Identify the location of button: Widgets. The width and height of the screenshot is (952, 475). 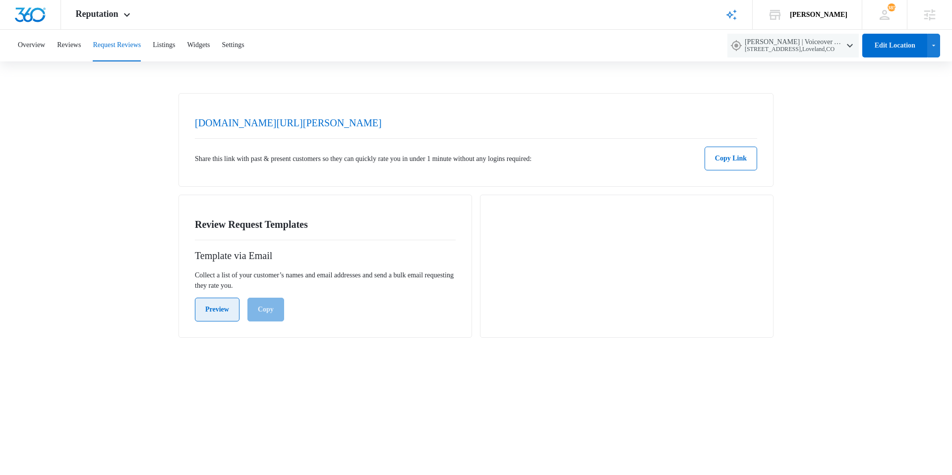
(198, 46).